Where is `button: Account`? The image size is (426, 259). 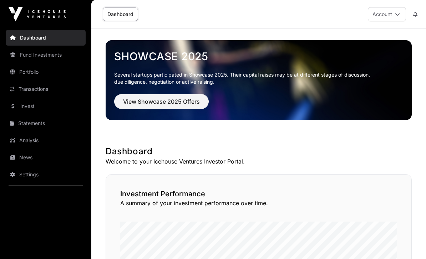 button: Account is located at coordinates (387, 14).